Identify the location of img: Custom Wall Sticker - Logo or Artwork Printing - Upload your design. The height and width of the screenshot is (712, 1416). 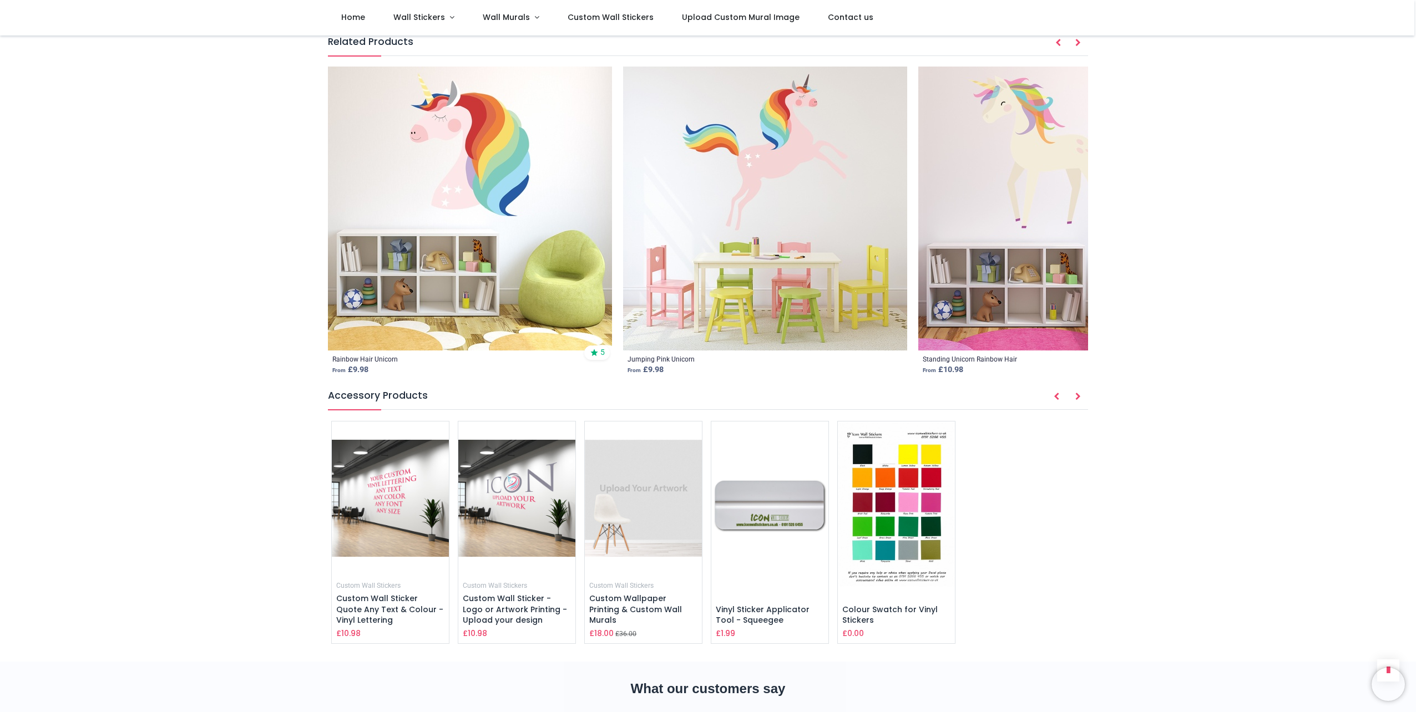
(516, 499).